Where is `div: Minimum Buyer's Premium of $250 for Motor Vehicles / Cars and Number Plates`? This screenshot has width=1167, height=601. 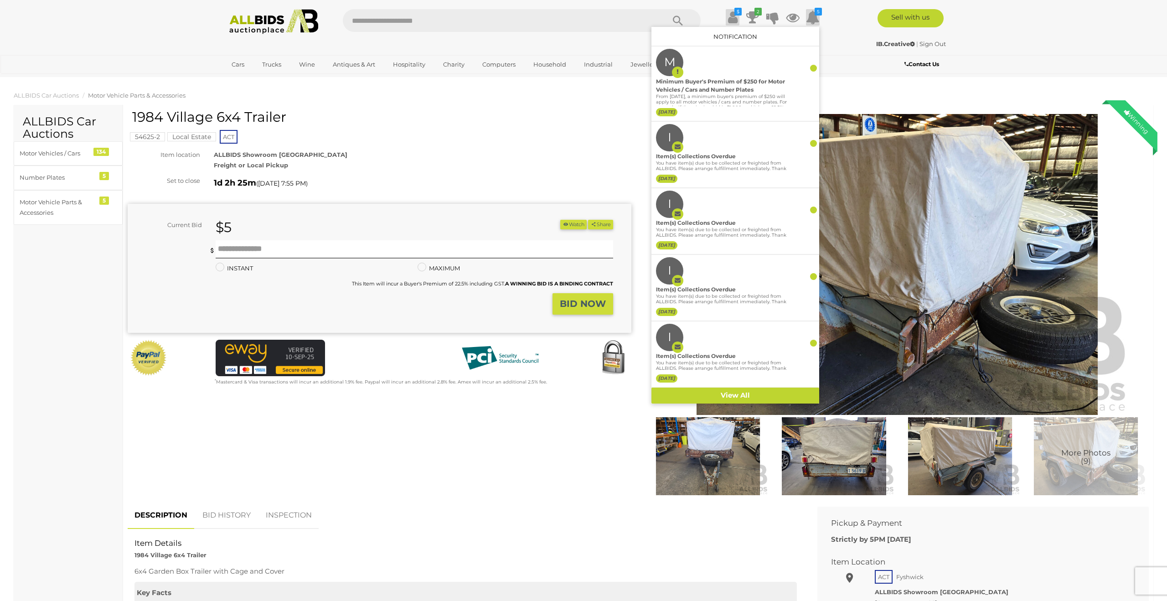 div: Minimum Buyer's Premium of $250 for Motor Vehicles / Cars and Number Plates is located at coordinates (722, 86).